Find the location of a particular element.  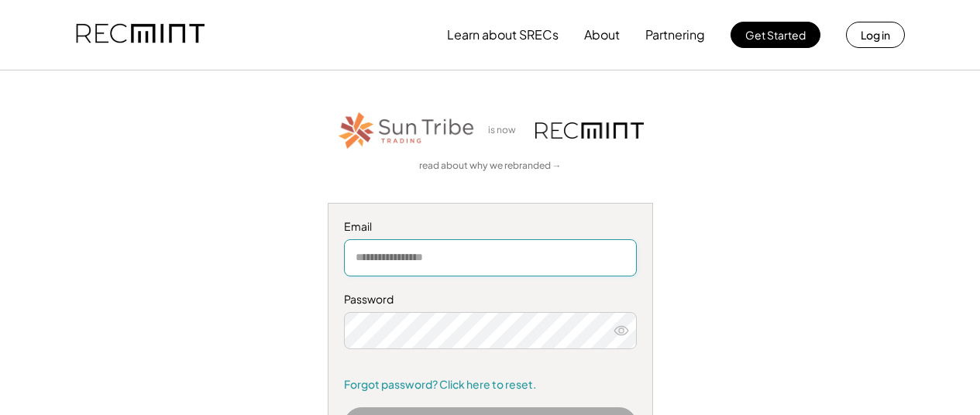

img: STT_Horizontal_Logo%2B-%2BColor.png is located at coordinates (407, 130).